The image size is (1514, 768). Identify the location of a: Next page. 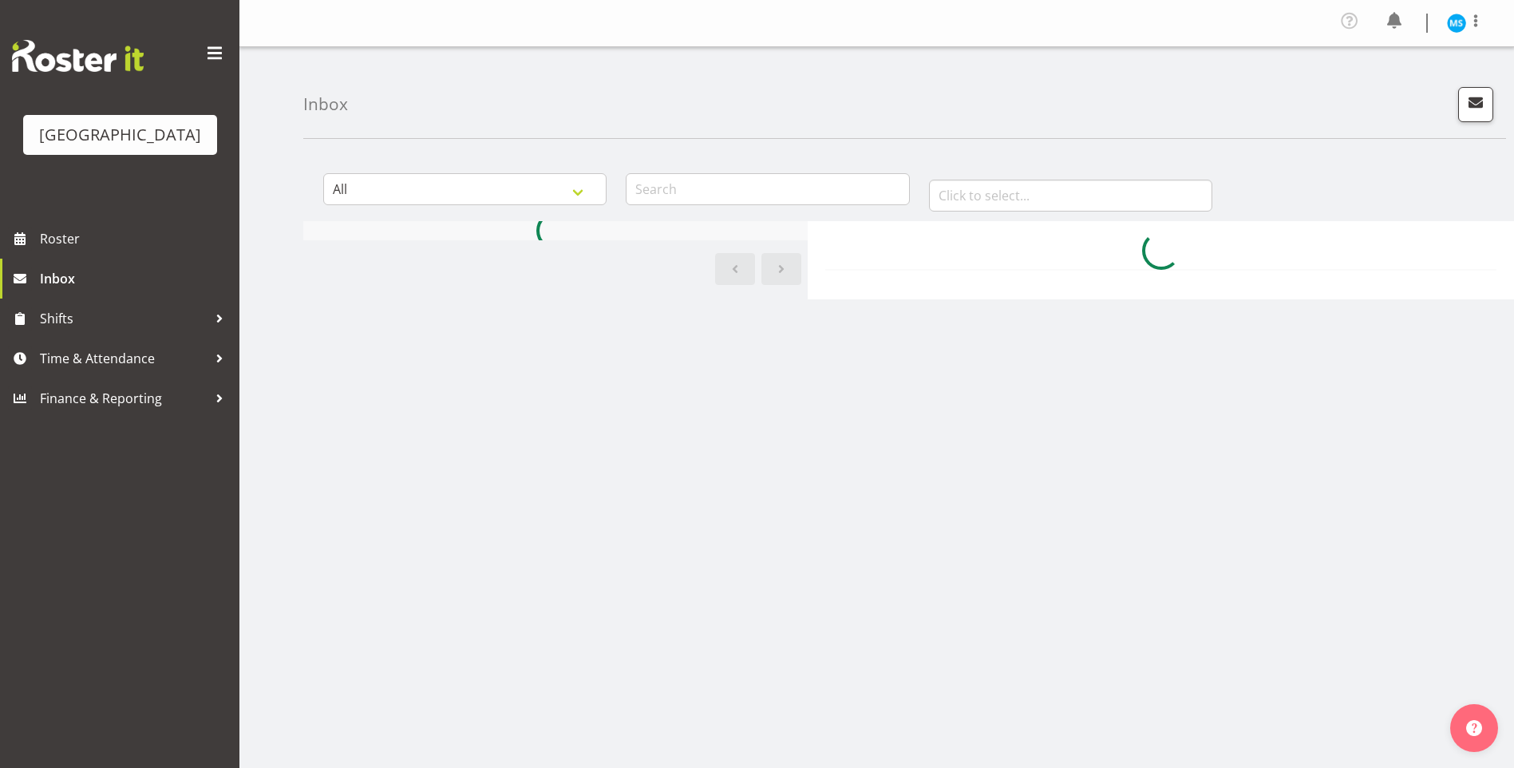
(781, 269).